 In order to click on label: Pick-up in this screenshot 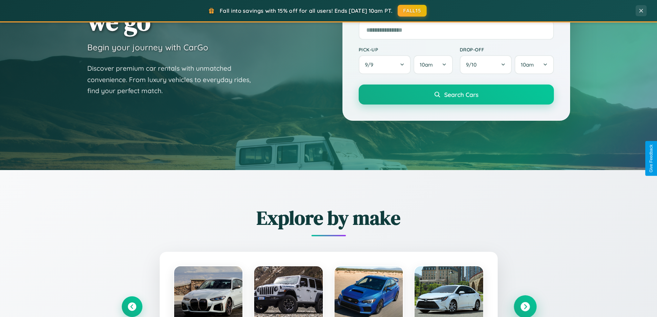, I will do `click(406, 49)`.